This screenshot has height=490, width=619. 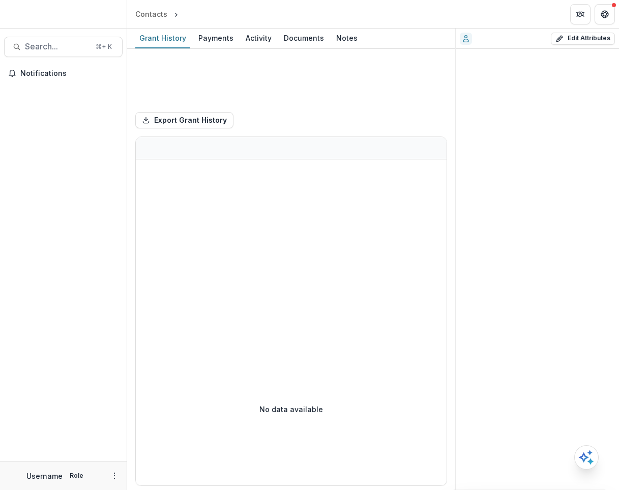 I want to click on div: Activity, so click(x=259, y=38).